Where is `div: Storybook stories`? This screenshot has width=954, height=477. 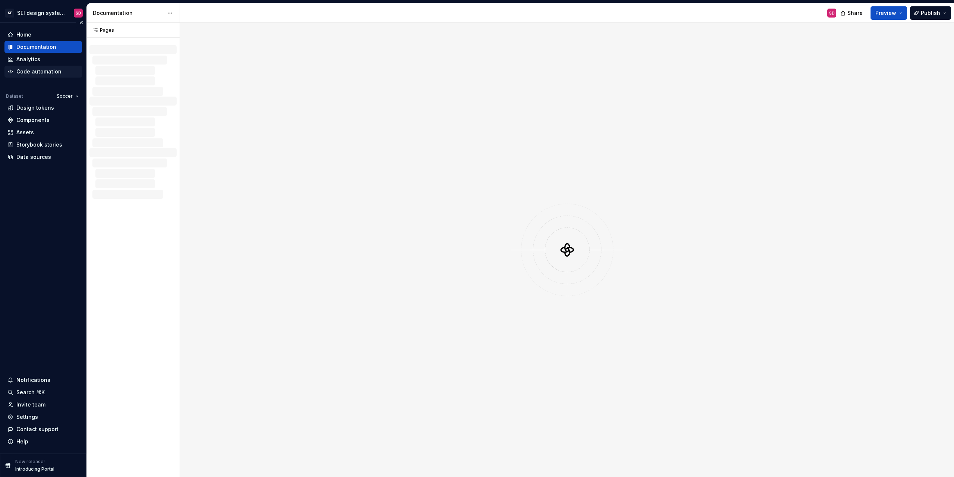
div: Storybook stories is located at coordinates (39, 145).